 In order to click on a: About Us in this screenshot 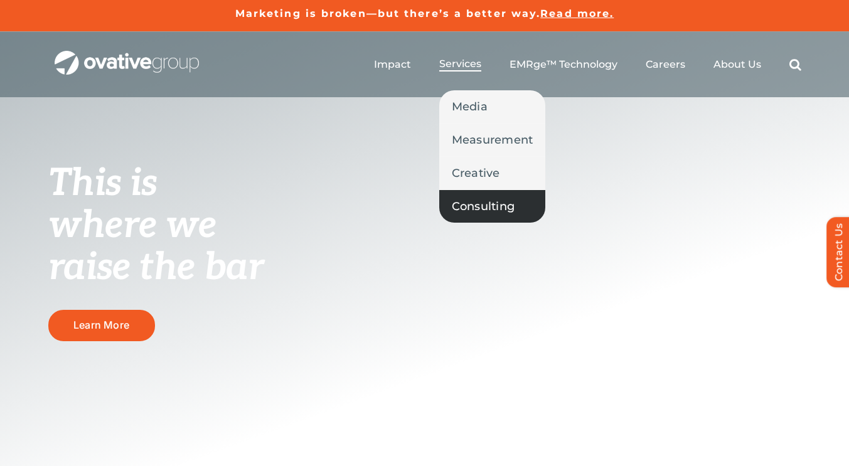, I will do `click(737, 65)`.